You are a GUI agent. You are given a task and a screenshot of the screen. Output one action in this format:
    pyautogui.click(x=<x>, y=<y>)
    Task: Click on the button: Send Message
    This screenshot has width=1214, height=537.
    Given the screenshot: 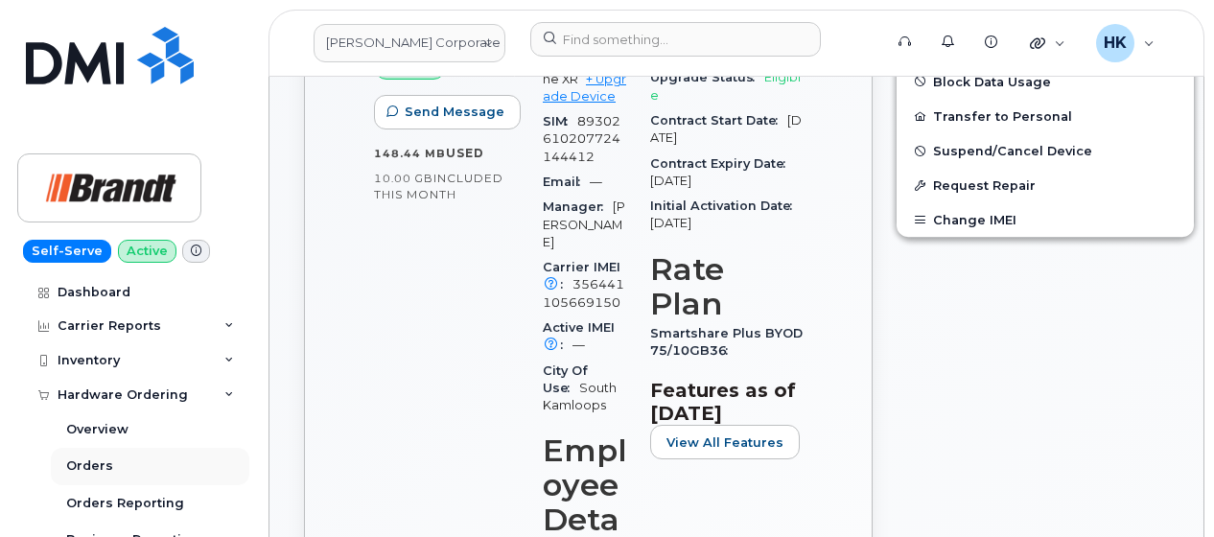 What is the action you would take?
    pyautogui.click(x=447, y=112)
    